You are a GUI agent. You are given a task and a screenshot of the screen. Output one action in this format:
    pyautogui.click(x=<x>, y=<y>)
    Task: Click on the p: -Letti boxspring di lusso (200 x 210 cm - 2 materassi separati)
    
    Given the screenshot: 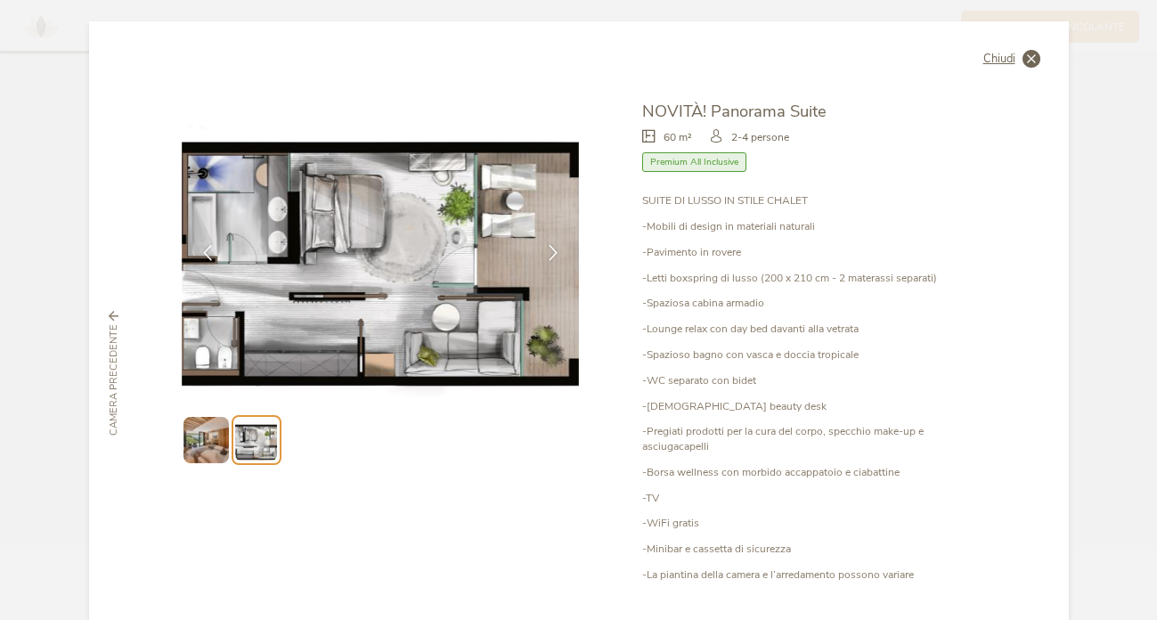 What is the action you would take?
    pyautogui.click(x=809, y=278)
    